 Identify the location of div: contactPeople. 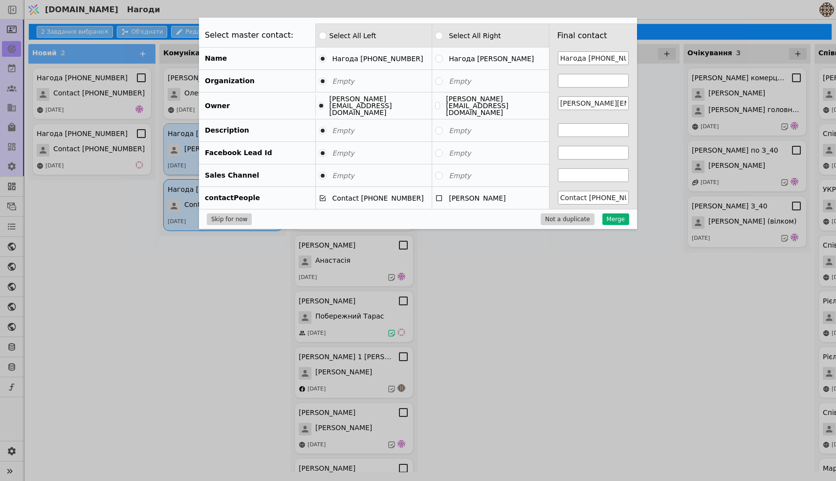
(257, 198).